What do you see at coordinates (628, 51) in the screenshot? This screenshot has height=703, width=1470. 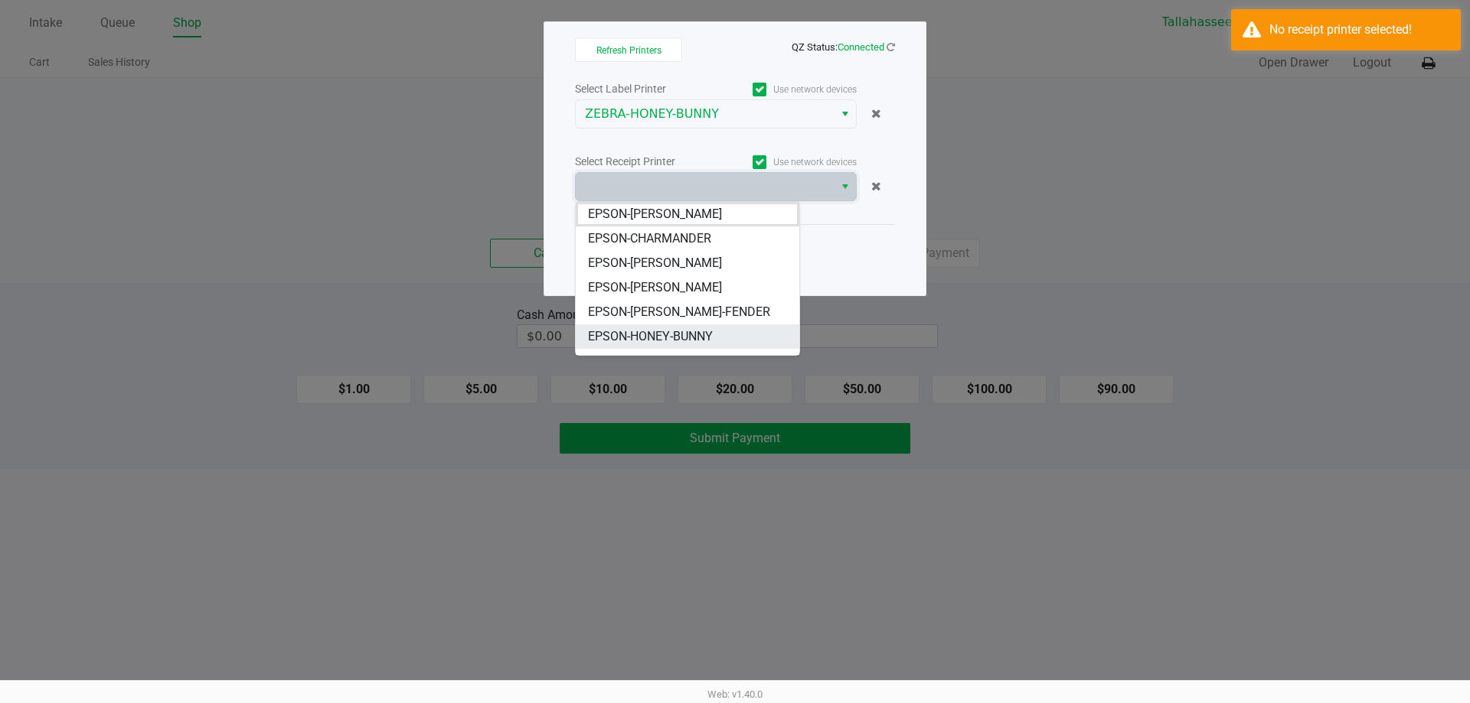 I see `span: Refresh Printers` at bounding box center [628, 51].